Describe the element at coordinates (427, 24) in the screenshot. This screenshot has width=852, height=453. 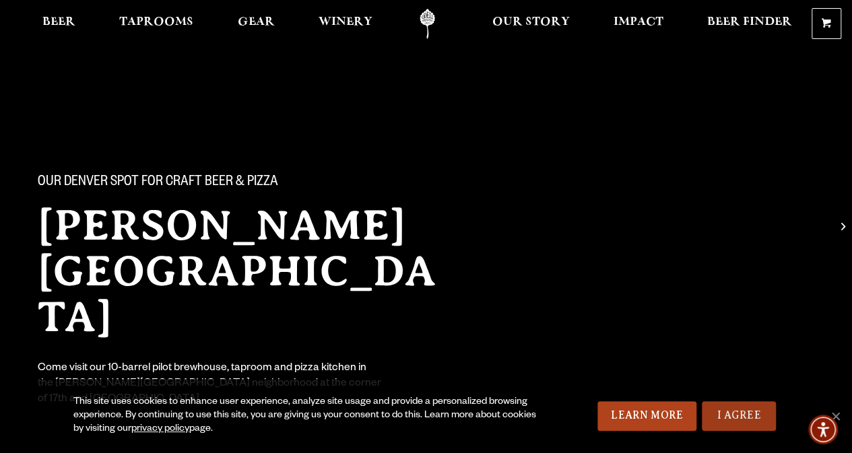
I see `a: Odell Home` at that location.